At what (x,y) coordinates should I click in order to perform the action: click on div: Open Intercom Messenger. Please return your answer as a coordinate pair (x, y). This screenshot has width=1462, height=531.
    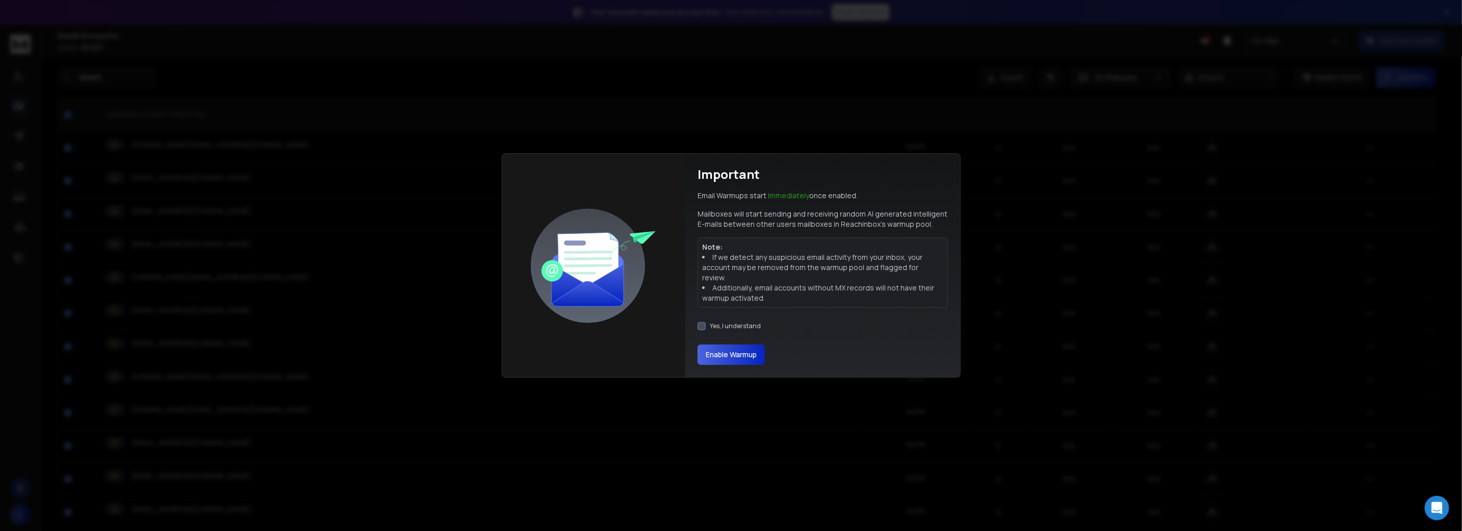
    Looking at the image, I should click on (1437, 508).